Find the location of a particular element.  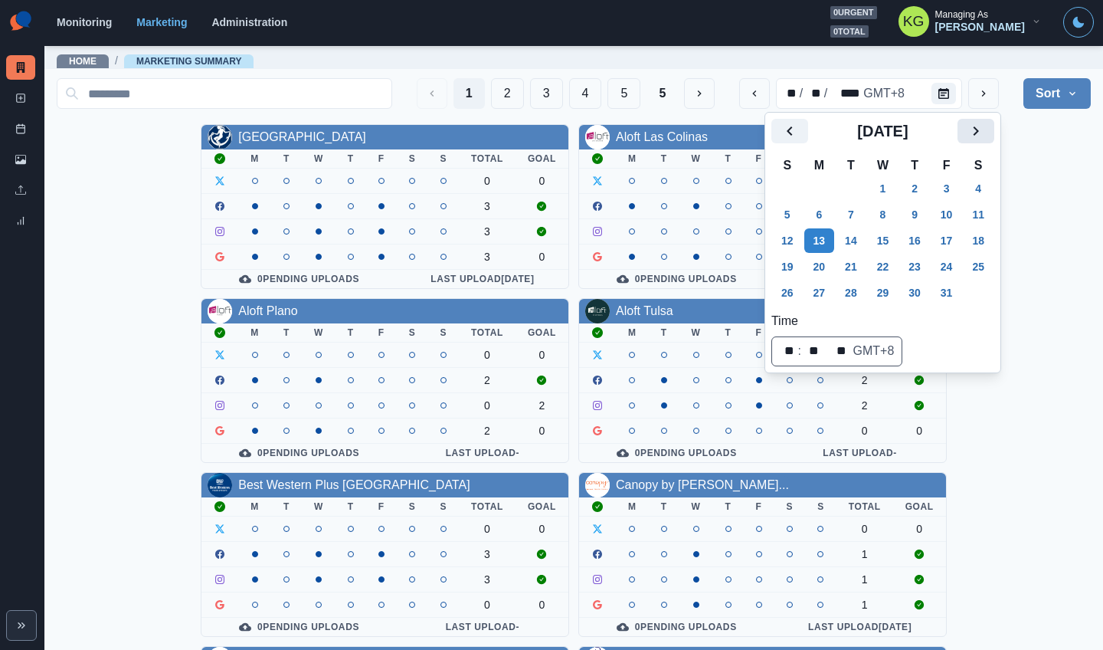

button: Thursday, October 16, 2025 is located at coordinates (915, 241).